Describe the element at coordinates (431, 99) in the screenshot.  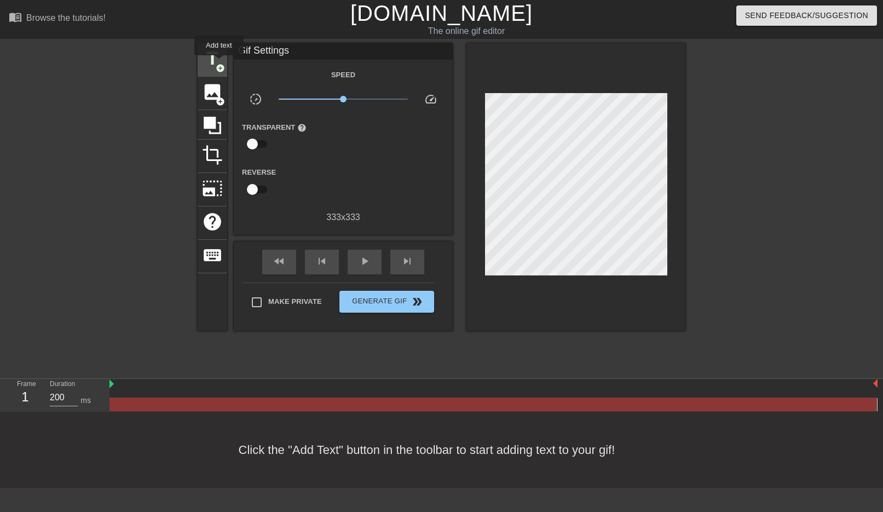
I see `span: speed` at that location.